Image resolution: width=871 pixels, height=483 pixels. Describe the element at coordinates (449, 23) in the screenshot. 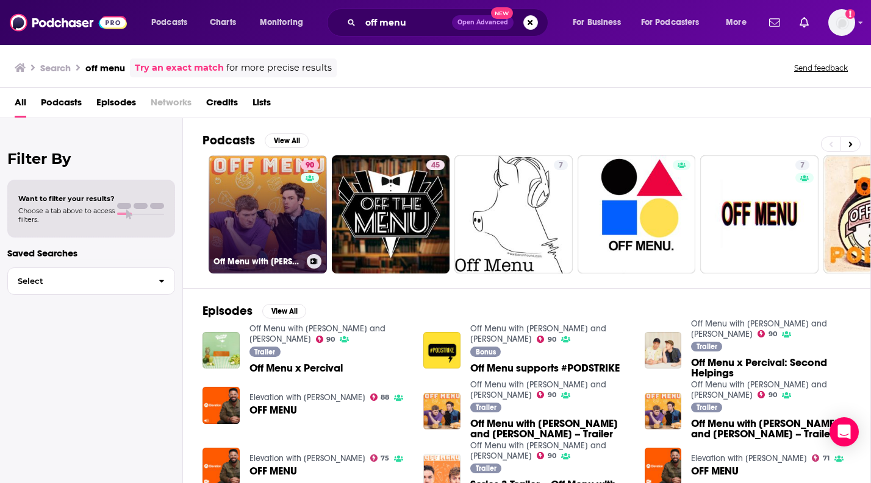

I see `div: Search podcasts, credits, & more...` at that location.